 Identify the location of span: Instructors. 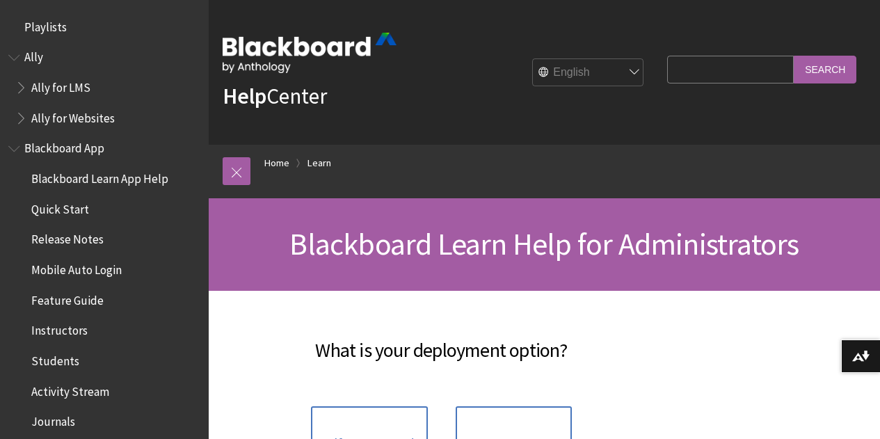
(59, 329).